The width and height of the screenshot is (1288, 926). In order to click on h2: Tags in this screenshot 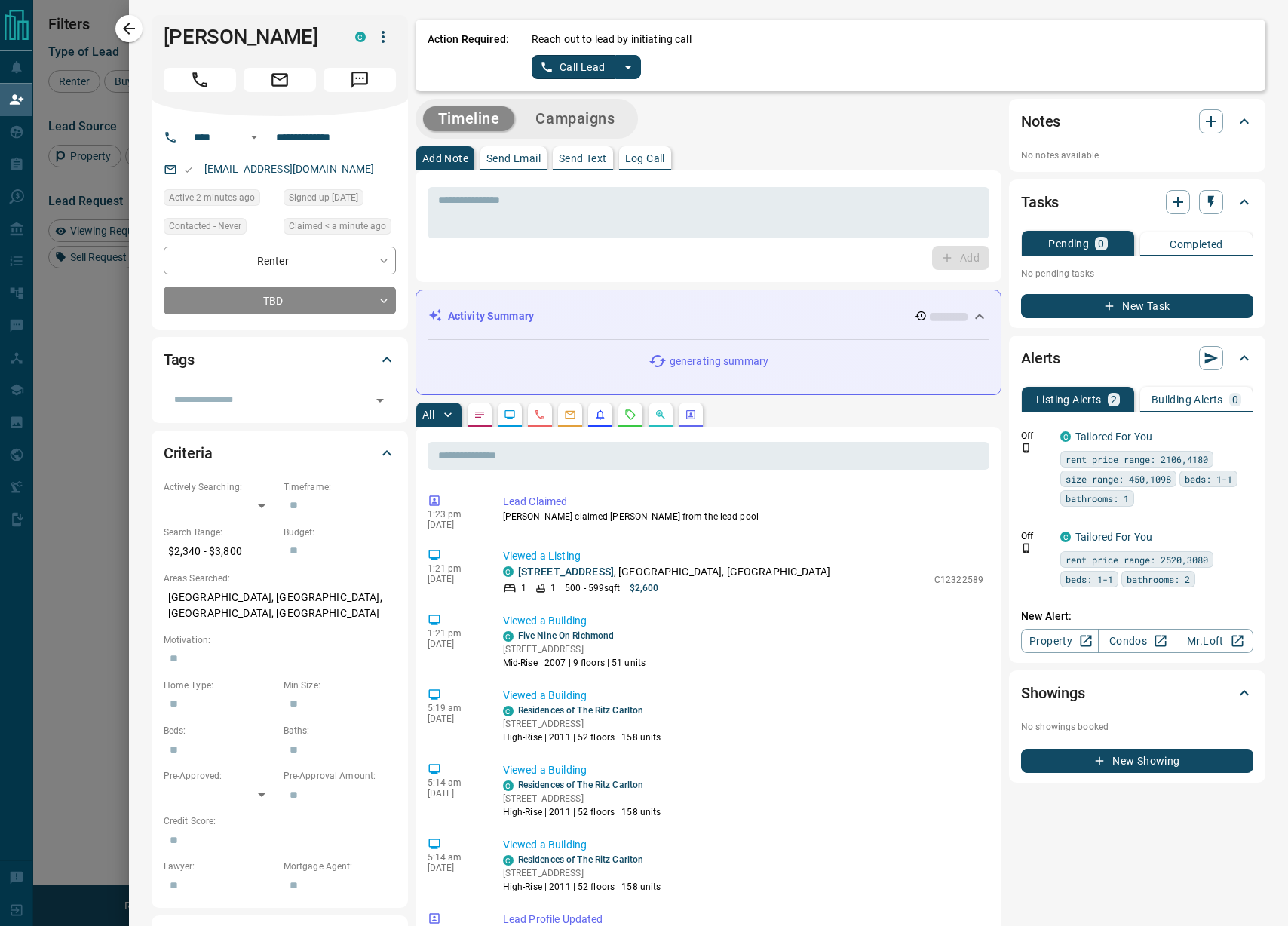, I will do `click(179, 360)`.